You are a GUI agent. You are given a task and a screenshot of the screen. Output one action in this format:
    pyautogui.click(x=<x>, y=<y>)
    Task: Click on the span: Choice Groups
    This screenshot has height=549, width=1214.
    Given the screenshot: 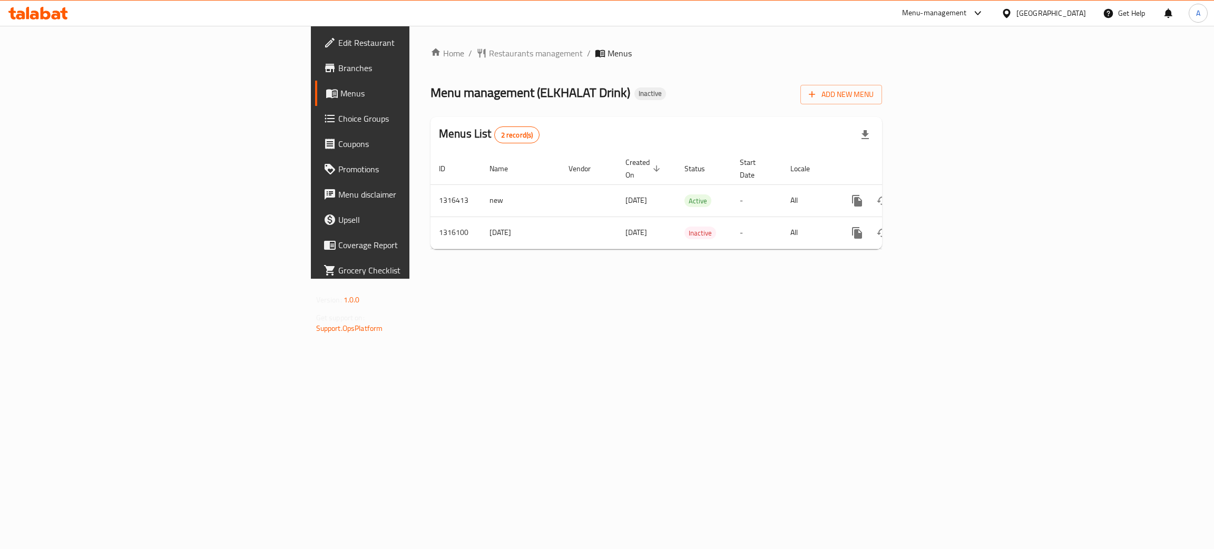 What is the action you would take?
    pyautogui.click(x=422, y=119)
    